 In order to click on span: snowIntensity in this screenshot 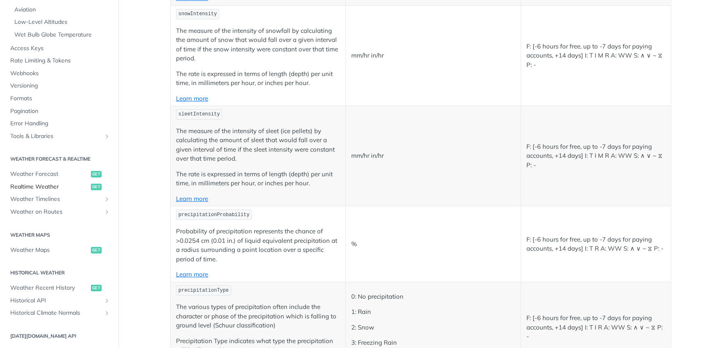, I will do `click(198, 14)`.